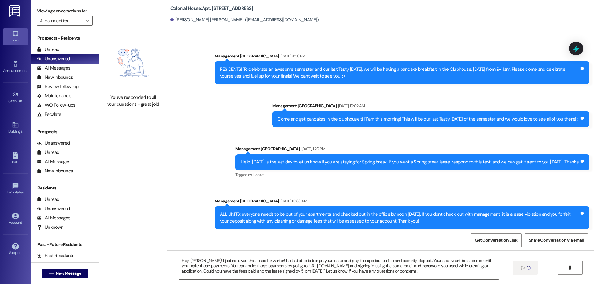 The height and width of the screenshot is (284, 594). What do you see at coordinates (133, 63) in the screenshot?
I see `img: empty-state` at bounding box center [133, 63].